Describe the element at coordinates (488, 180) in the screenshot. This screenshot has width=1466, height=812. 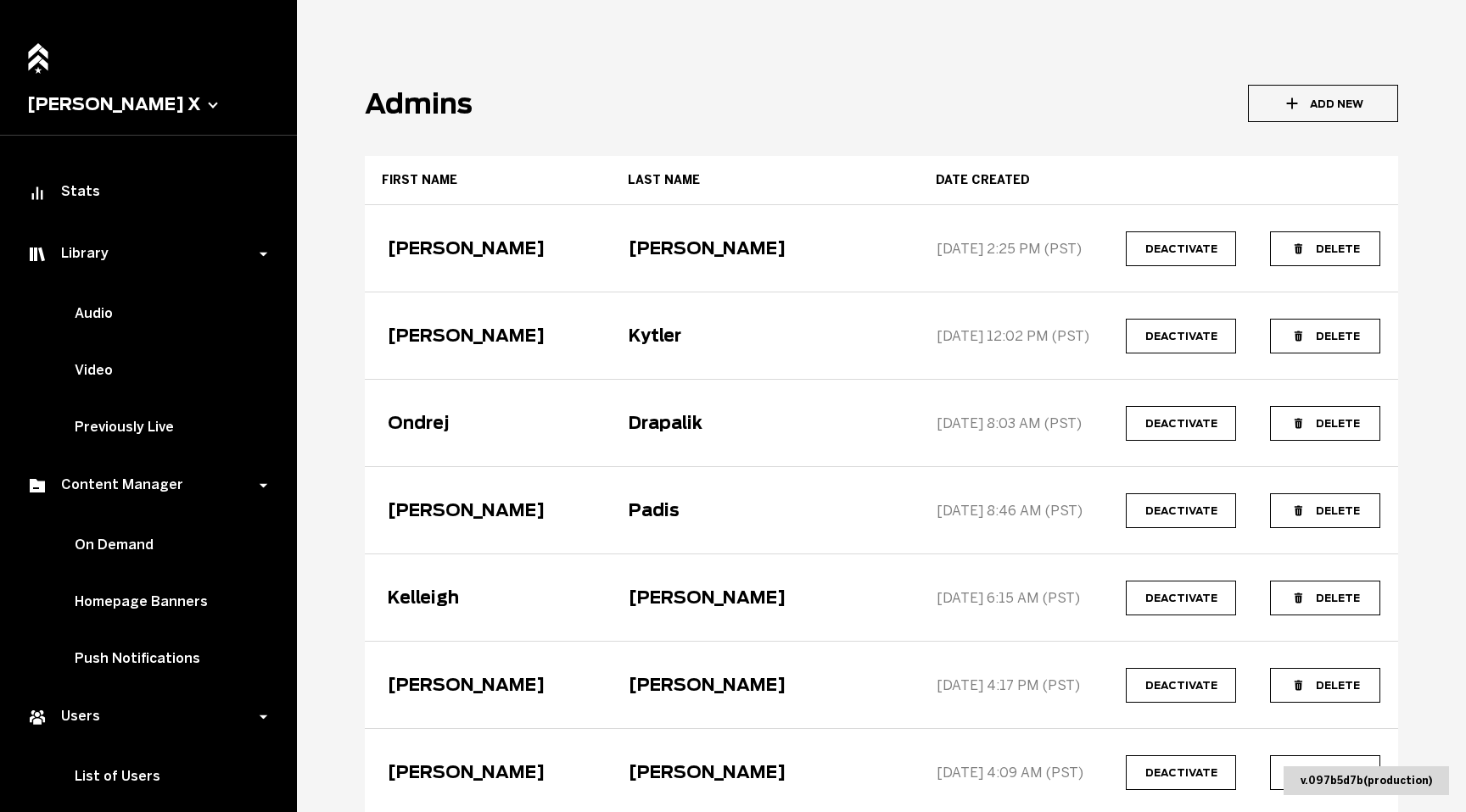
I see `th: First name` at that location.